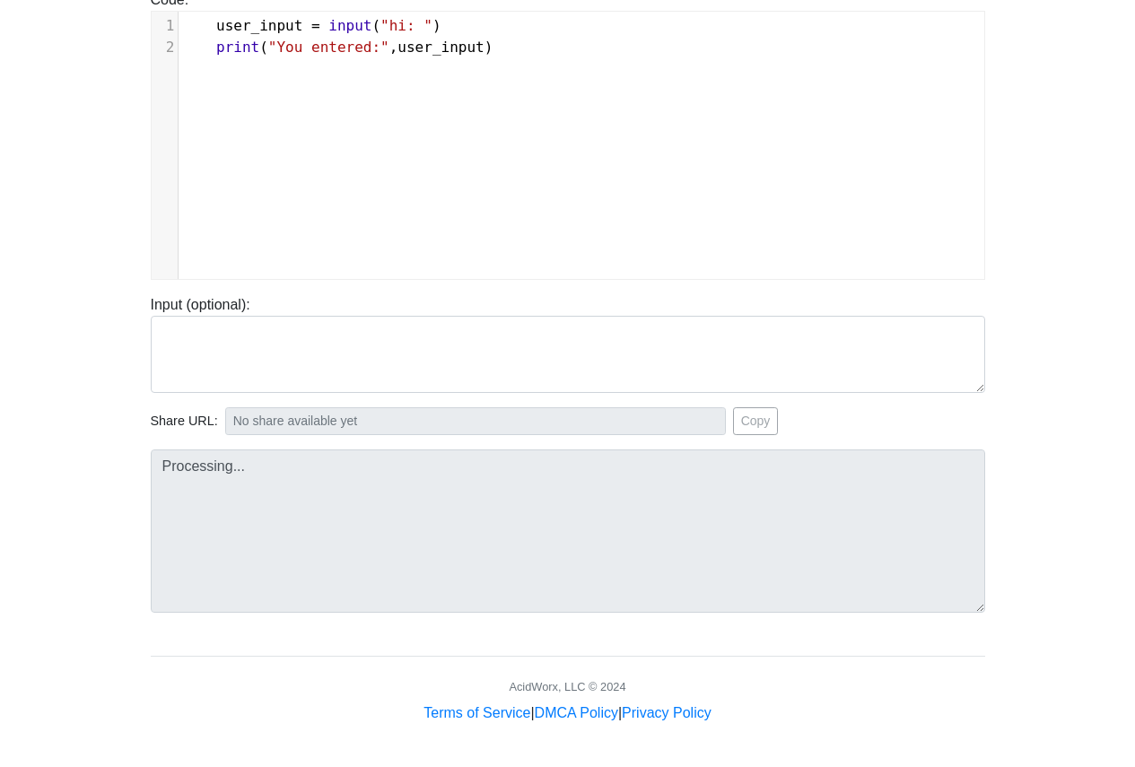 This screenshot has width=1135, height=767. What do you see at coordinates (164, 26) in the screenshot?
I see `div: 1` at bounding box center [164, 26].